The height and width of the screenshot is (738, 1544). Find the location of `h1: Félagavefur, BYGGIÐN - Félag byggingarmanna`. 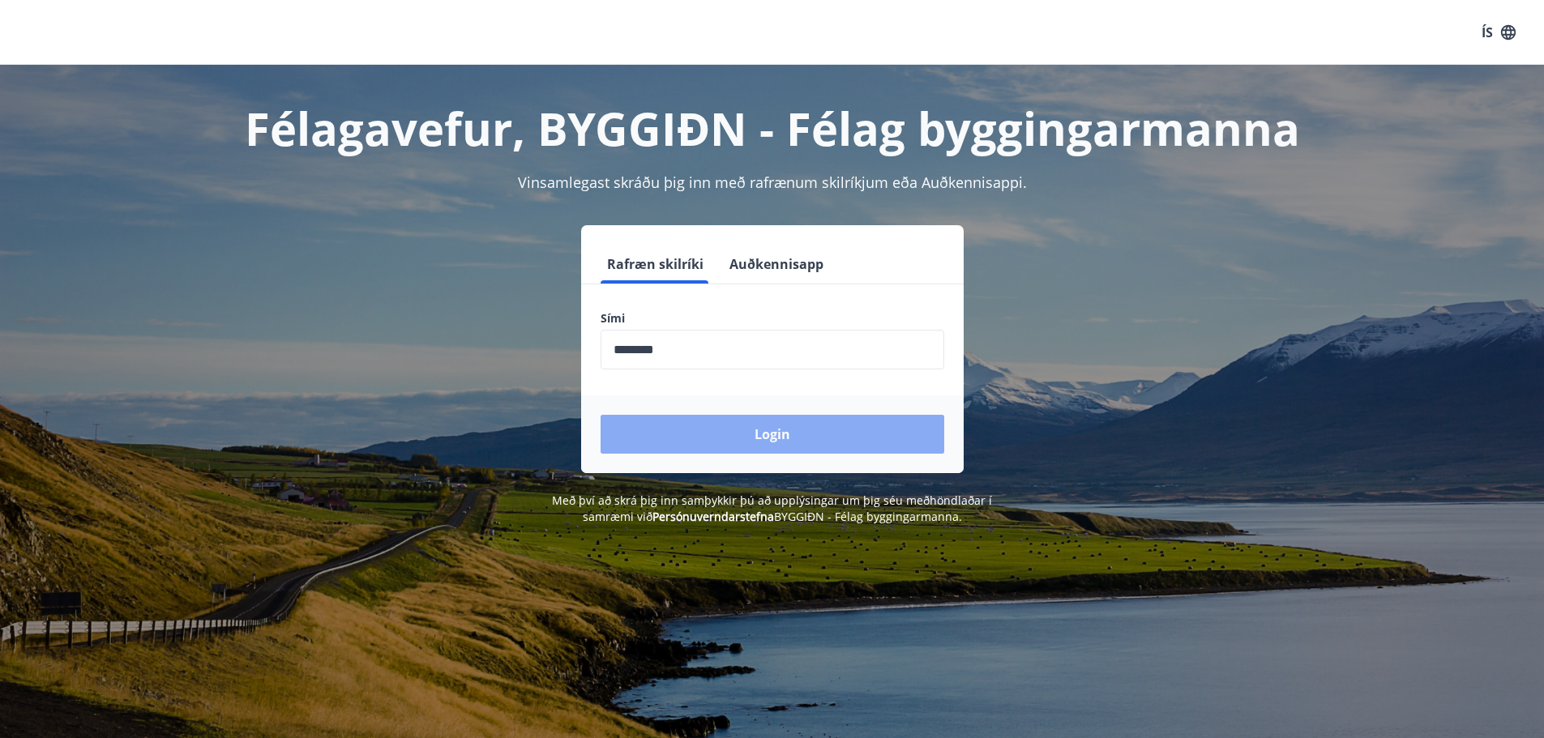

h1: Félagavefur, BYGGIÐN - Félag byggingarmanna is located at coordinates (772, 128).